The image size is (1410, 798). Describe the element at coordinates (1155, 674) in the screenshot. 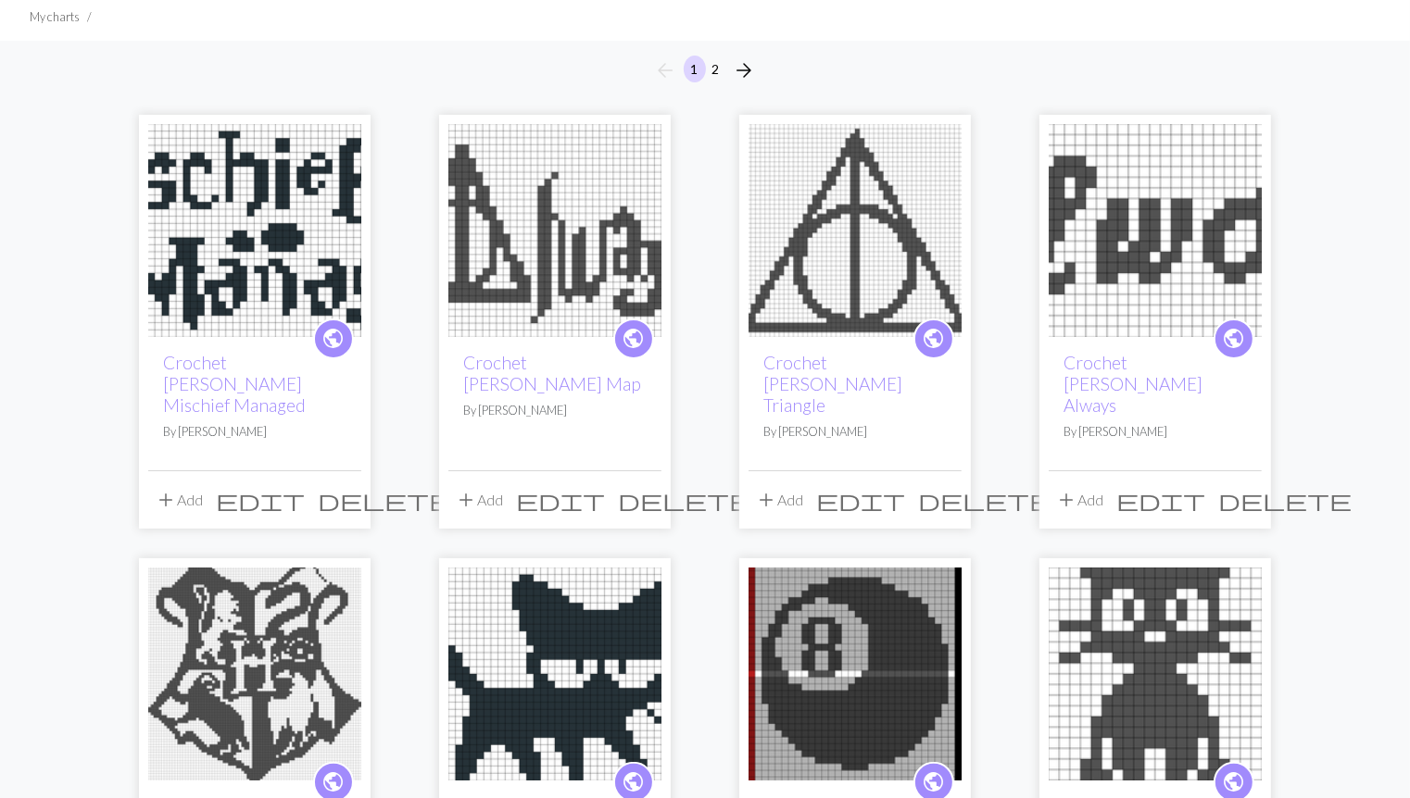

I see `img: Crochet Cat Lace Bookmark Pattern` at that location.